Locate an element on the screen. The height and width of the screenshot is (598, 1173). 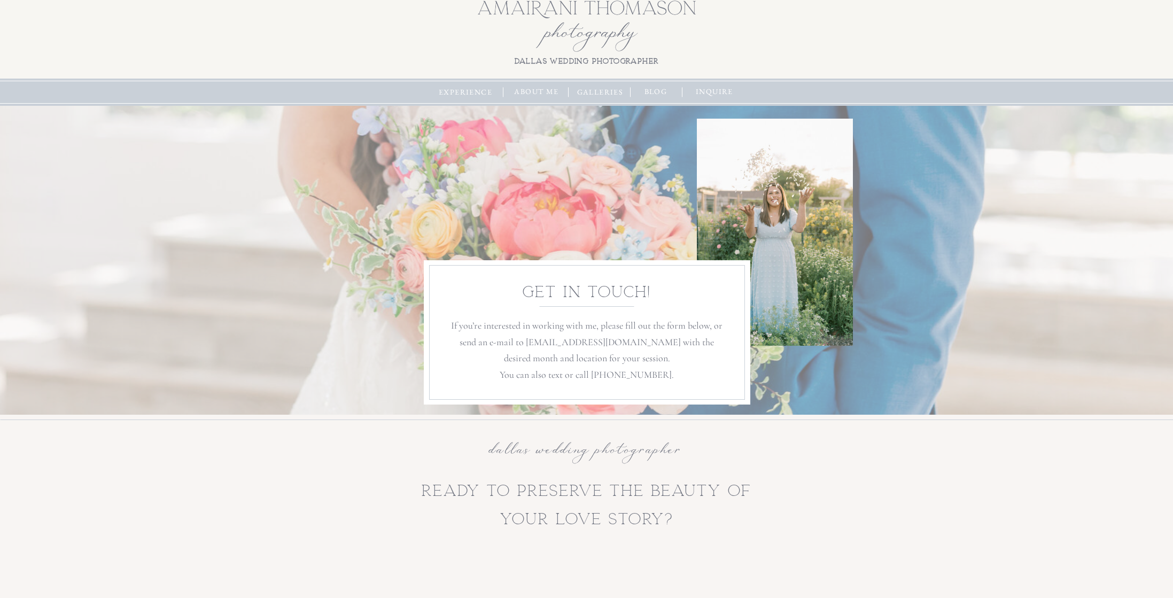
b: dallas wedding photographer is located at coordinates (587, 61).